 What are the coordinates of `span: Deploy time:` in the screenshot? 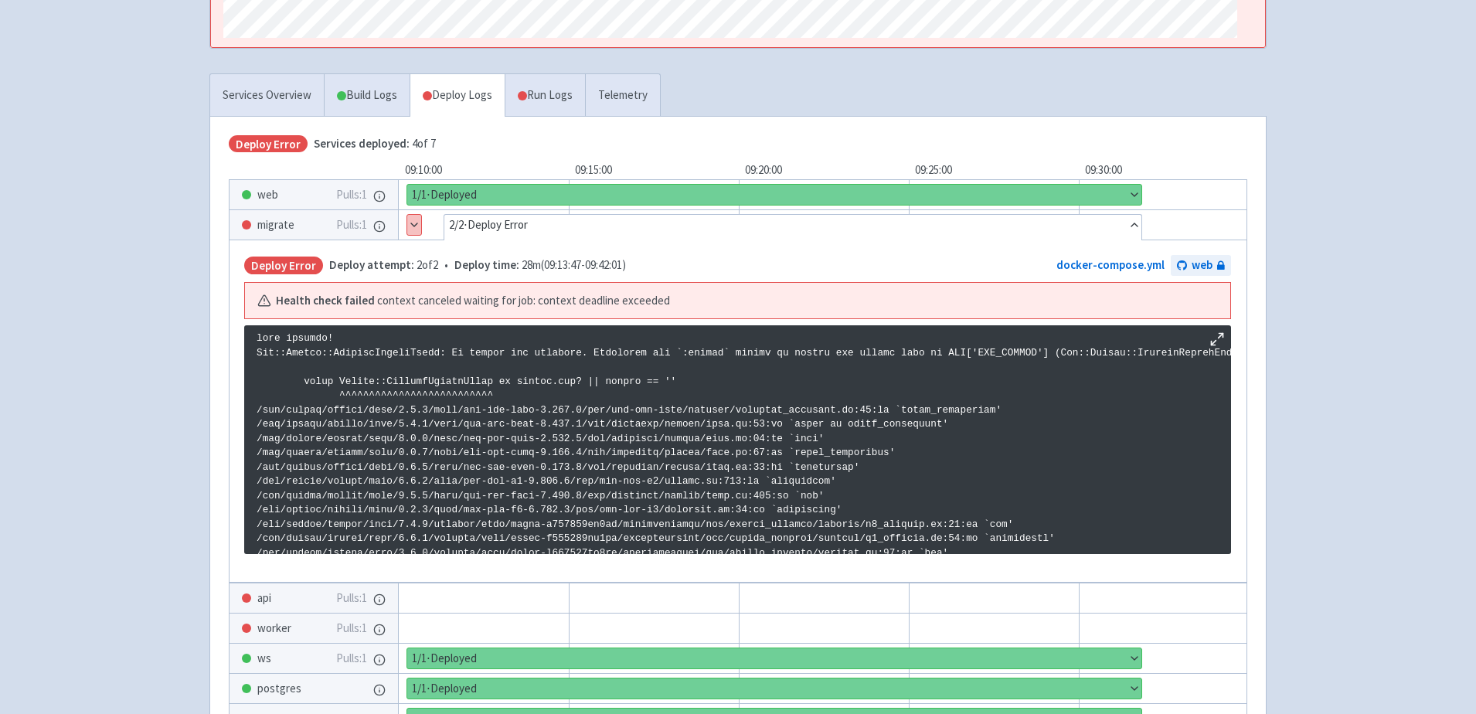 It's located at (487, 264).